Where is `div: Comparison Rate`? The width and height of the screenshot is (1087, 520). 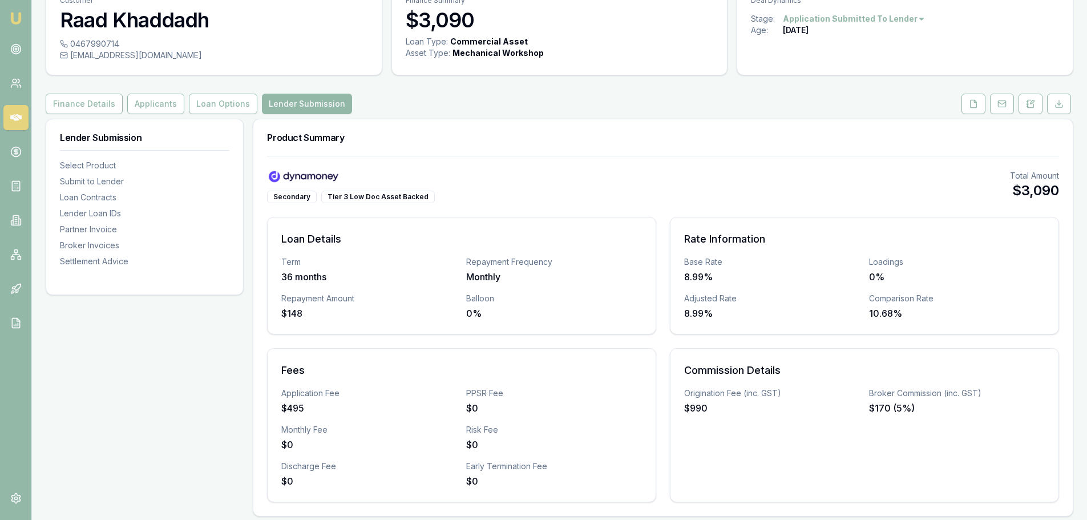 div: Comparison Rate is located at coordinates (957, 299).